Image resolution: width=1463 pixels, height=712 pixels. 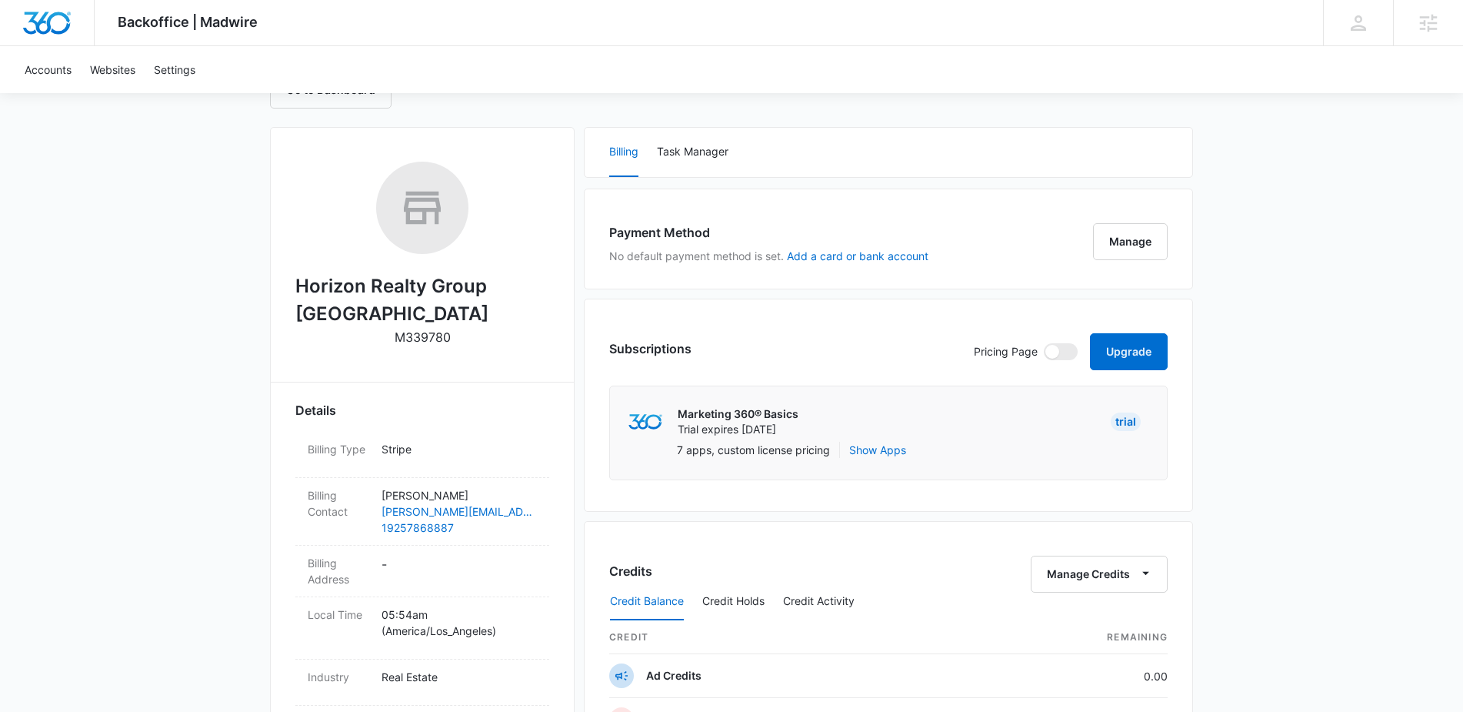 What do you see at coordinates (459, 527) in the screenshot?
I see `a: 19257868887` at bounding box center [459, 527].